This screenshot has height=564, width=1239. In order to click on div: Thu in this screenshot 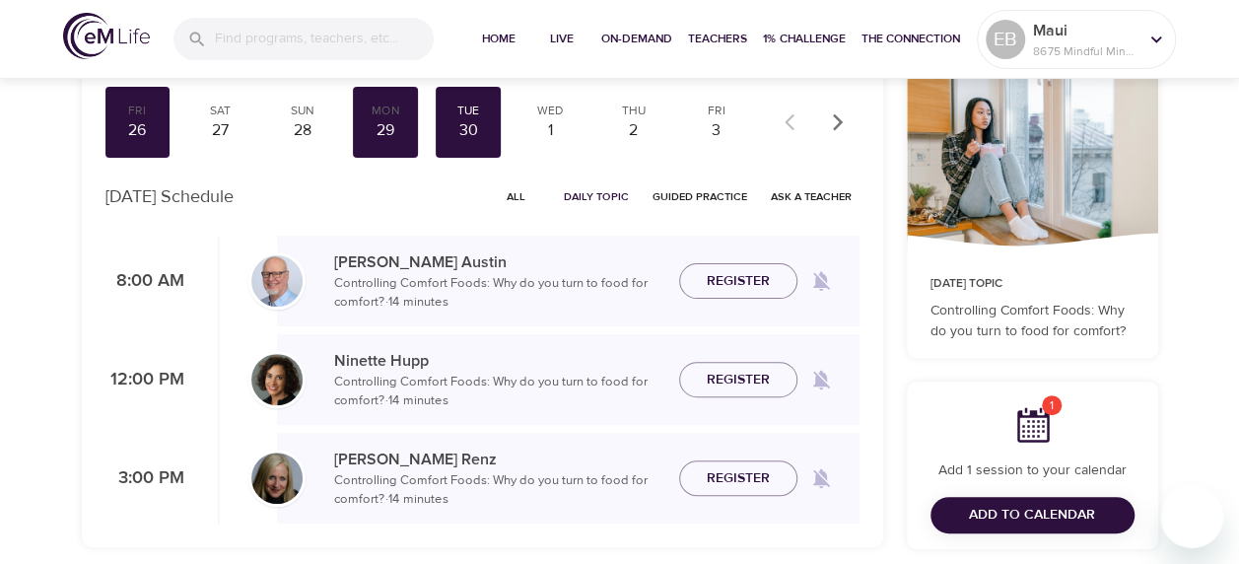, I will do `click(634, 110)`.